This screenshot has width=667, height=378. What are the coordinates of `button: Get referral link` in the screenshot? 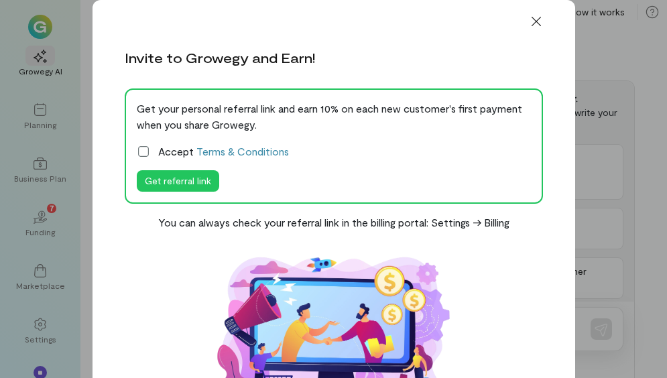 It's located at (178, 181).